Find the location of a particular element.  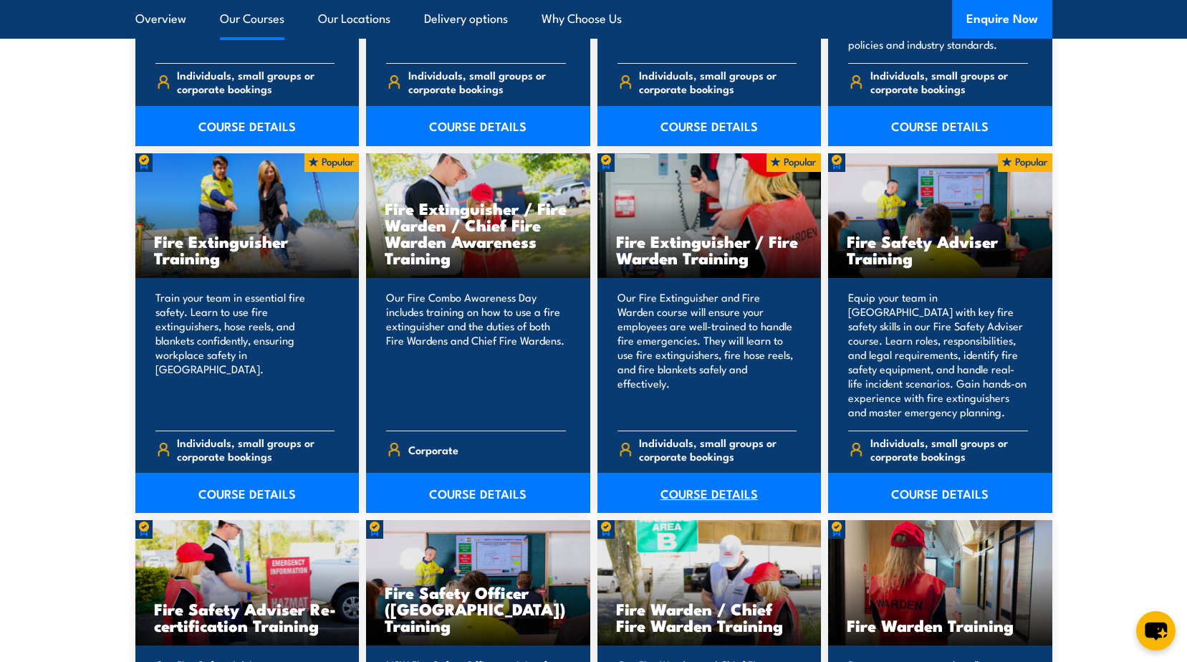

h3: Fire Safety Adviser Training is located at coordinates (940, 249).